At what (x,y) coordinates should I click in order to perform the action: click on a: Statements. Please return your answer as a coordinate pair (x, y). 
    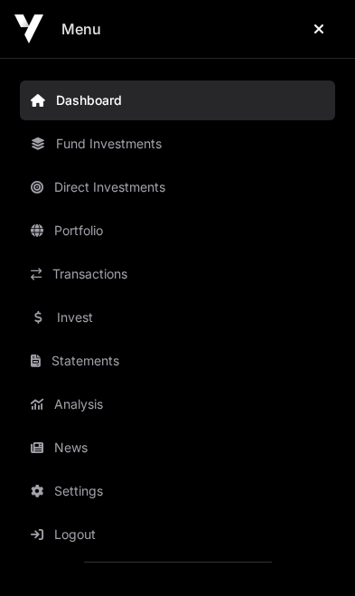
    Looking at the image, I should click on (177, 361).